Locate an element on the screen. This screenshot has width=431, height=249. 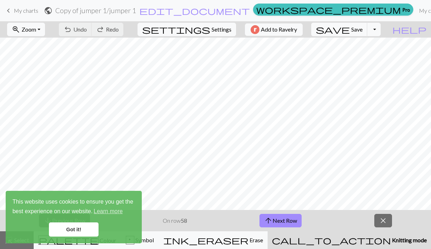
button: Next Row is located at coordinates (281, 221).